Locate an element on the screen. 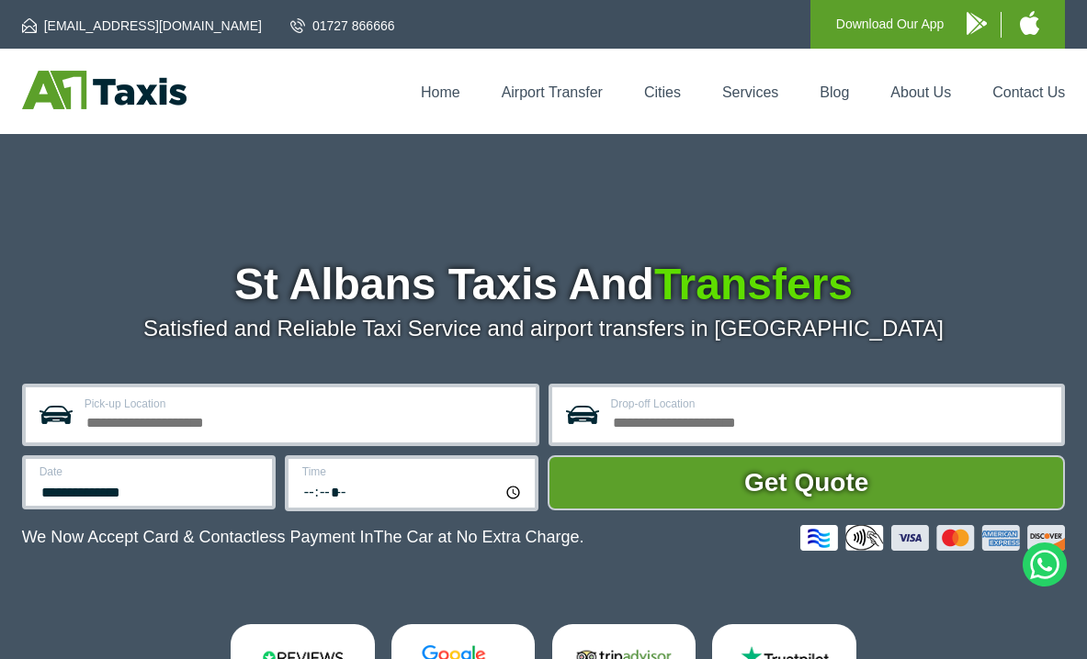 The width and height of the screenshot is (1087, 659). img: A1 Taxis iPhone App is located at coordinates (1029, 23).